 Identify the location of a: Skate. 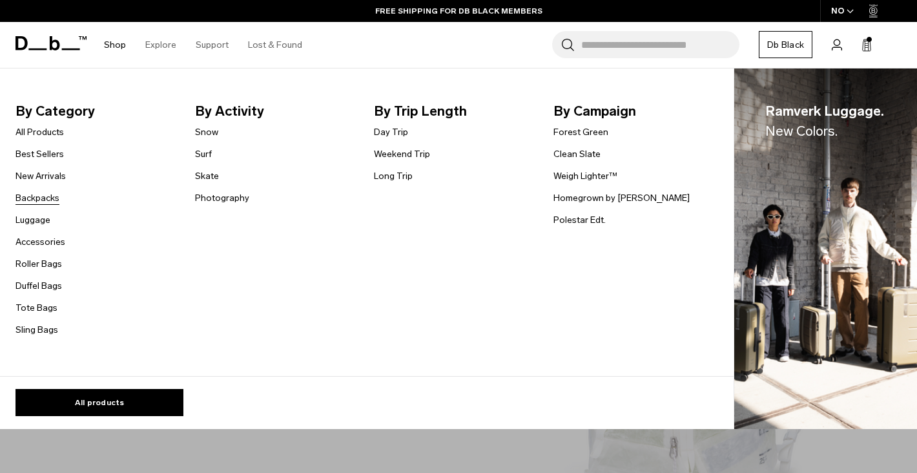
(207, 176).